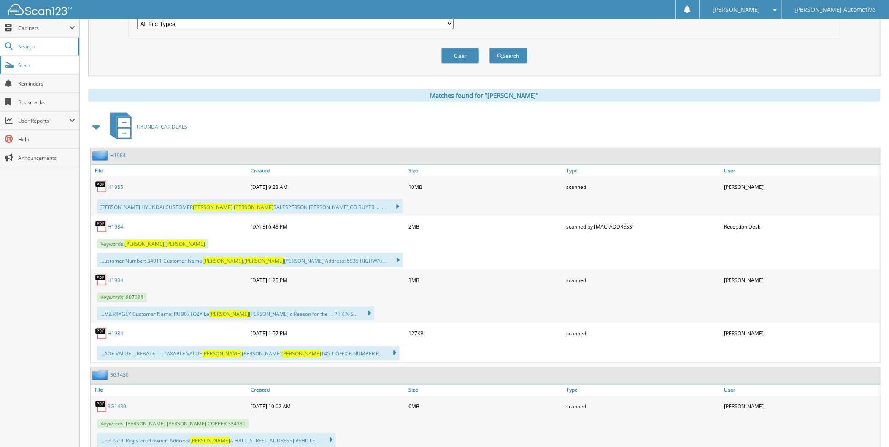 This screenshot has height=447, width=889. What do you see at coordinates (485, 187) in the screenshot?
I see `div: 10MB` at bounding box center [485, 187].